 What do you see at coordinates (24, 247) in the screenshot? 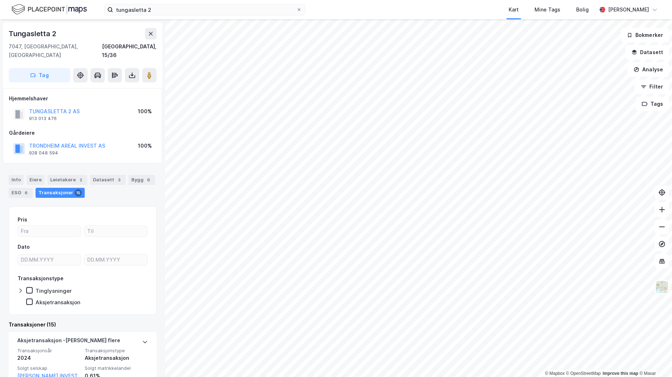
I see `div: Dato` at bounding box center [24, 247].